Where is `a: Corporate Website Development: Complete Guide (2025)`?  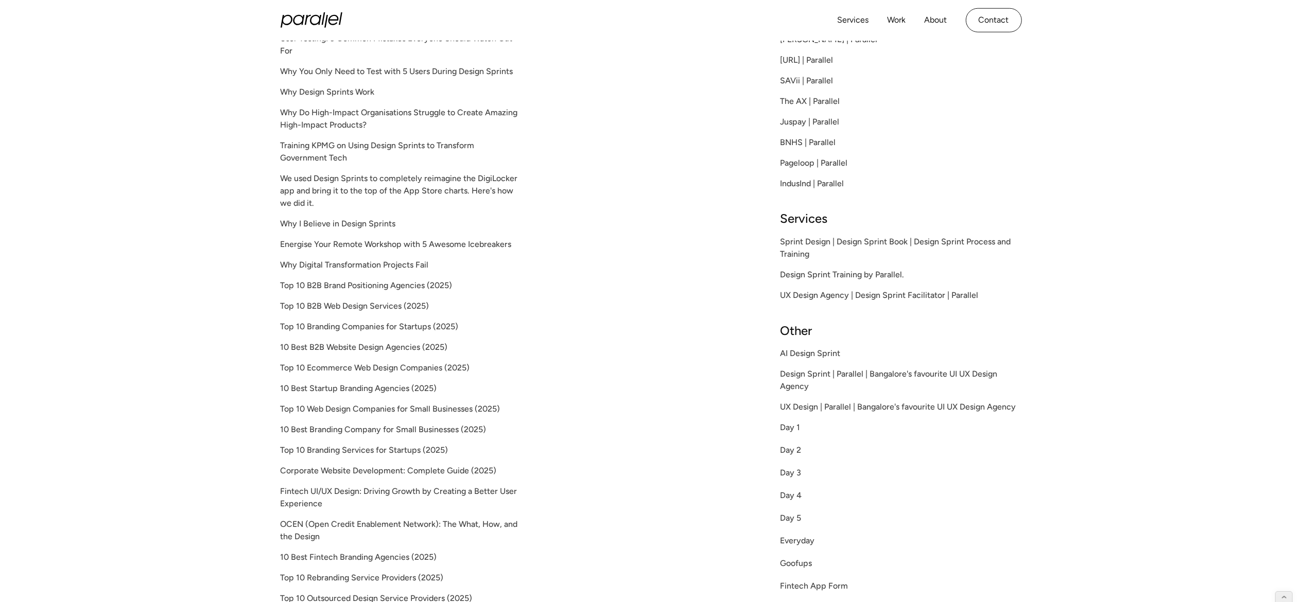
a: Corporate Website Development: Complete Guide (2025) is located at coordinates (401, 471).